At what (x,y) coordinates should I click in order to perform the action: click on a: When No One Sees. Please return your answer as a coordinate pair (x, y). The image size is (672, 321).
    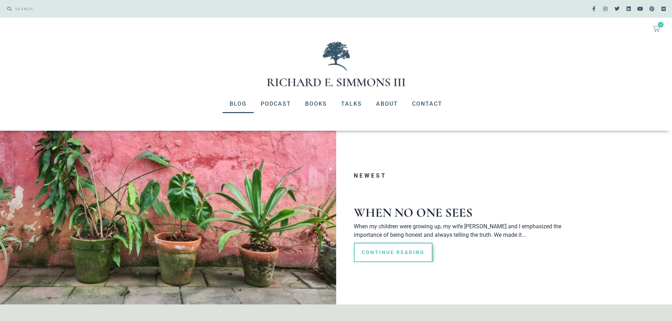
    Looking at the image, I should click on (413, 213).